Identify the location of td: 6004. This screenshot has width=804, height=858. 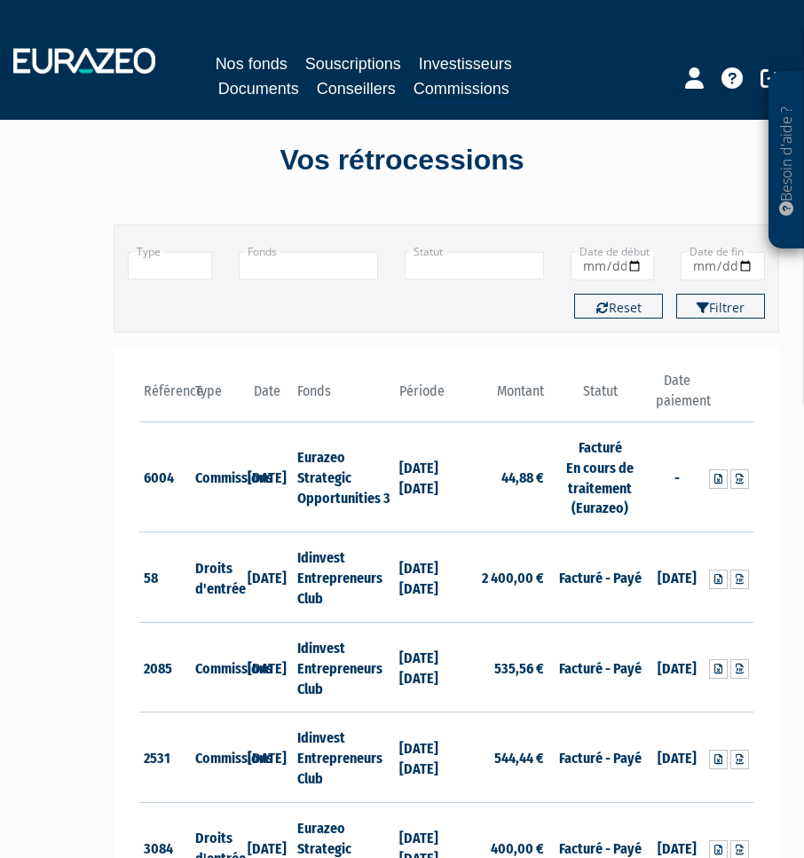
(165, 477).